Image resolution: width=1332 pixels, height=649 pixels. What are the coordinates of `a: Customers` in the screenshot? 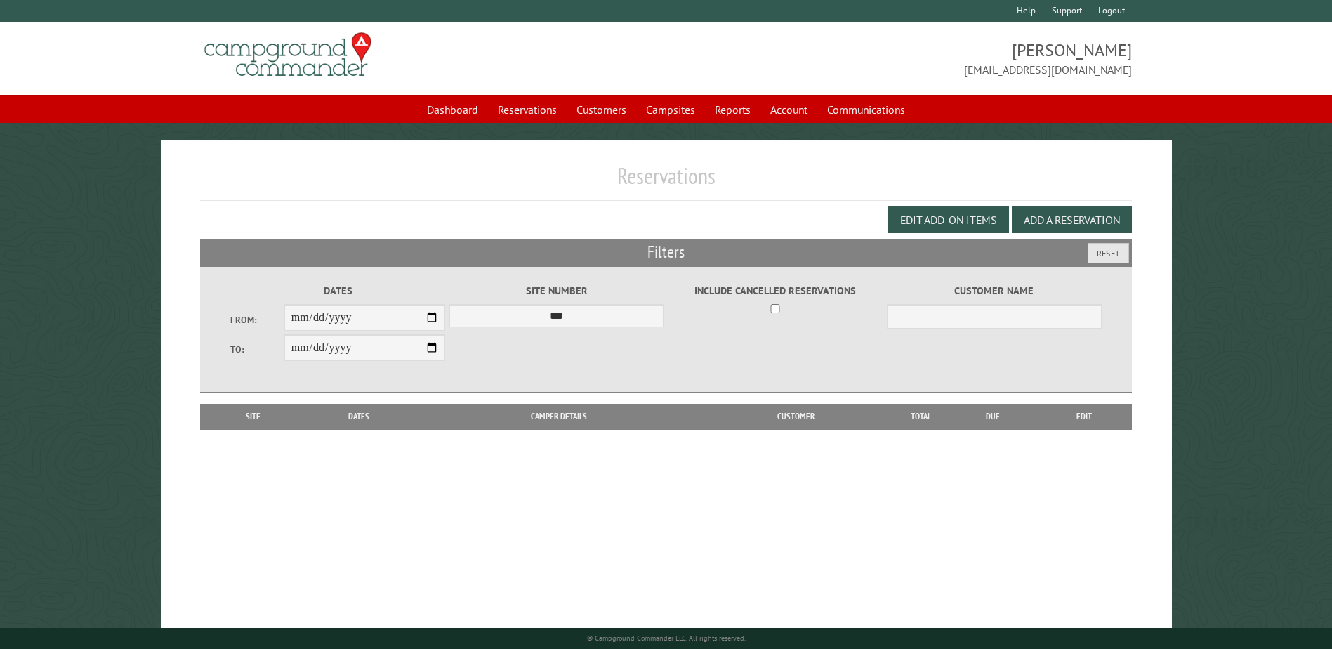 It's located at (601, 110).